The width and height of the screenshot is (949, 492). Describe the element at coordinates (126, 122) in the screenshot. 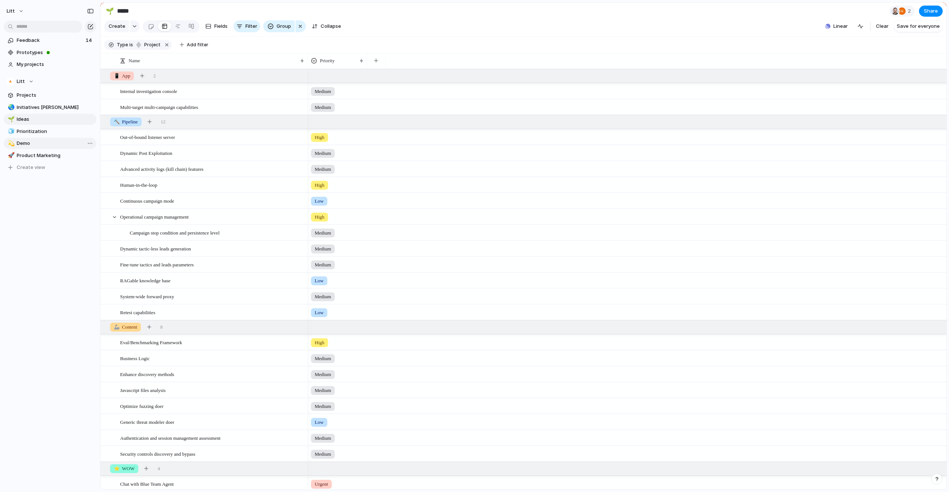

I see `span: Pipeline` at that location.